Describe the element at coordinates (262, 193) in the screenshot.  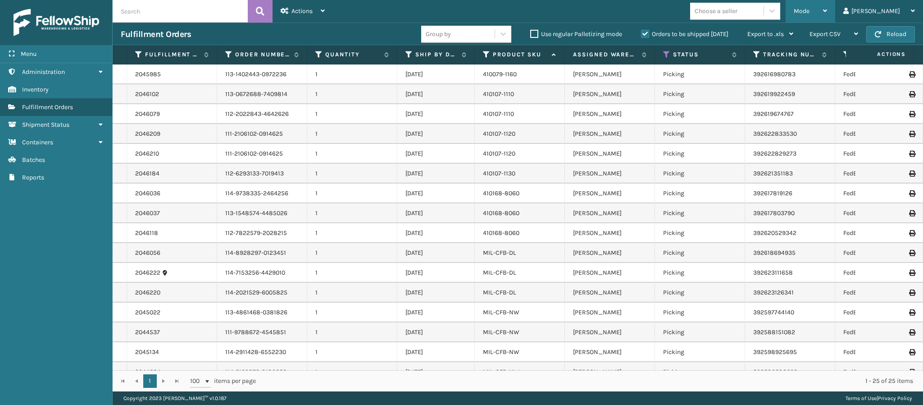
I see `td: 114-9738335-2464256` at that location.